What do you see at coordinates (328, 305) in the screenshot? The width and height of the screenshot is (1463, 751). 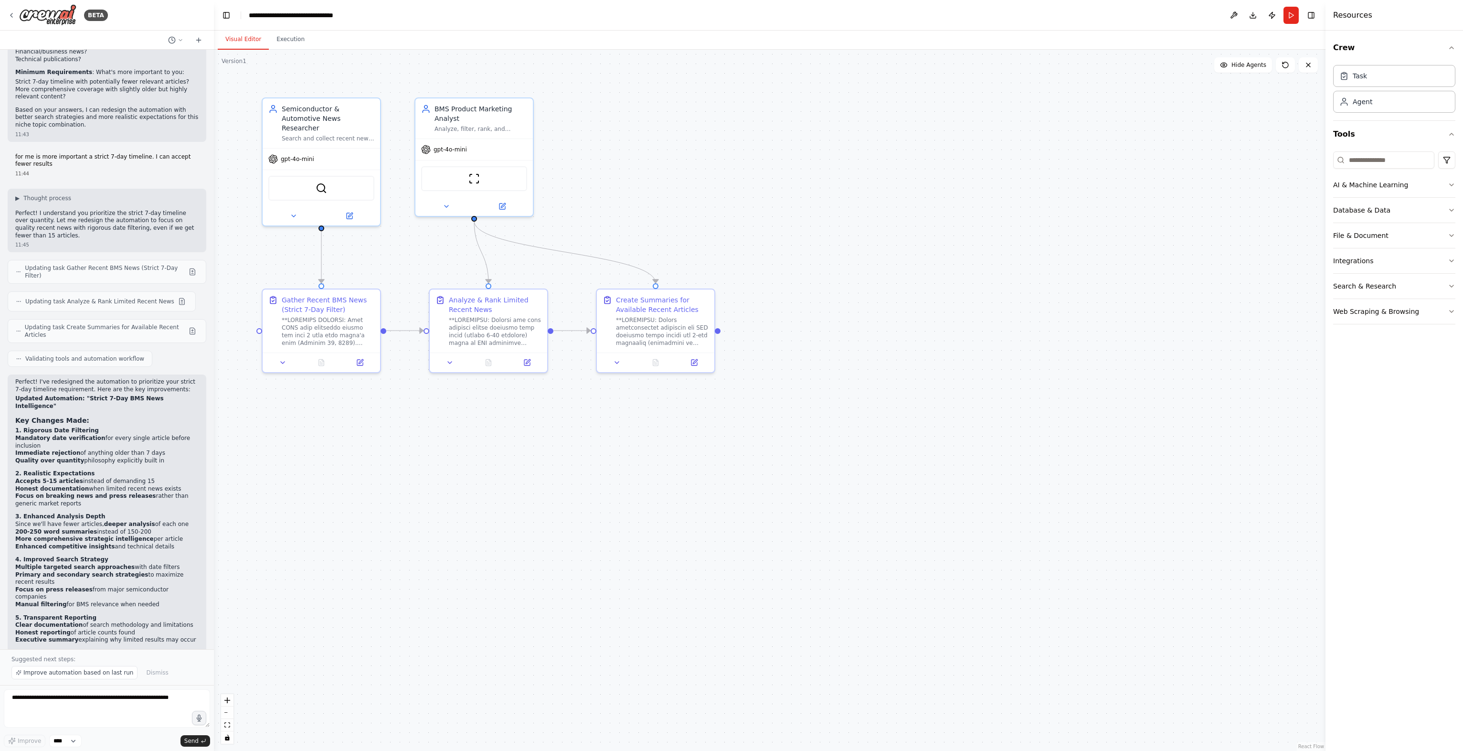 I see `div: Gather Recent BMS News (Strict 7-Day Filter)` at bounding box center [328, 305].